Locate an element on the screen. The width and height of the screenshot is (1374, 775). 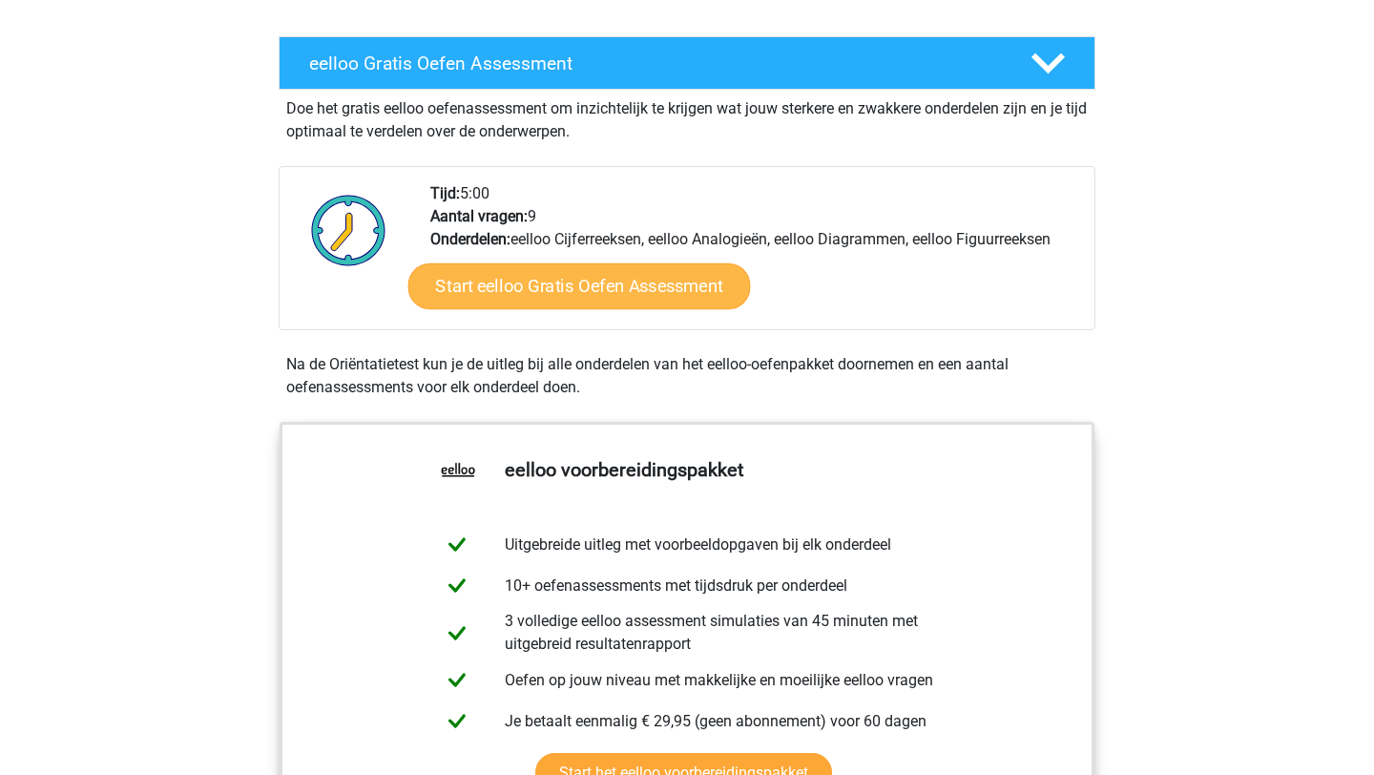
b: Onderdelen: is located at coordinates (471, 239).